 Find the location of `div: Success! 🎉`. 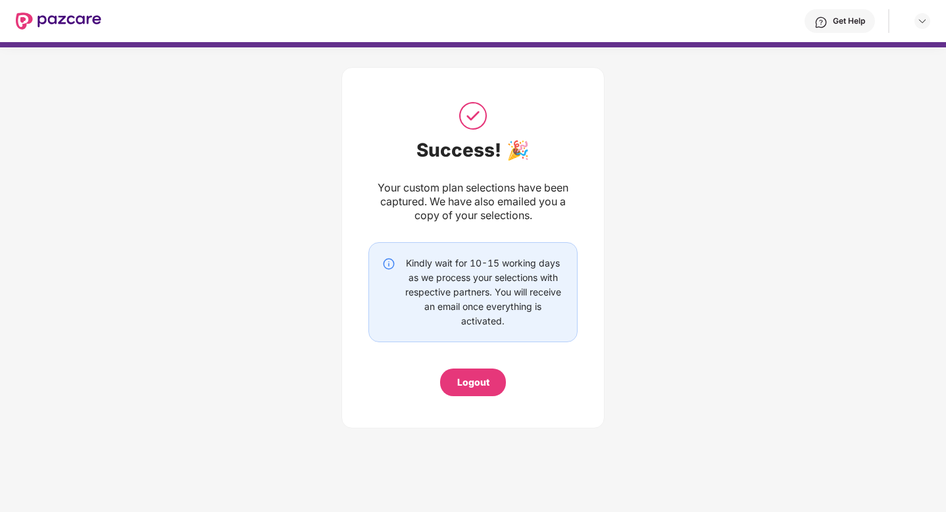

div: Success! 🎉 is located at coordinates (473, 150).